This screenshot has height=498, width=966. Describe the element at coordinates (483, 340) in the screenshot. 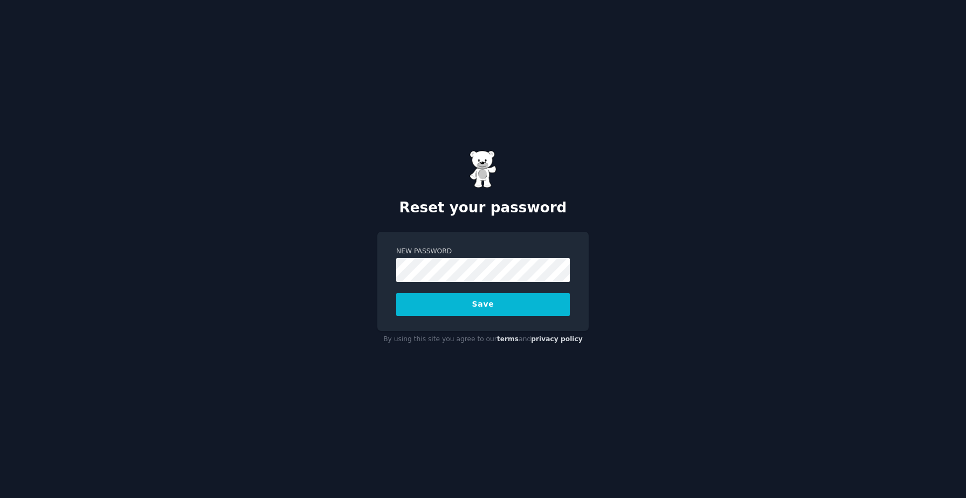

I see `div: By using this site you agree to our and` at that location.